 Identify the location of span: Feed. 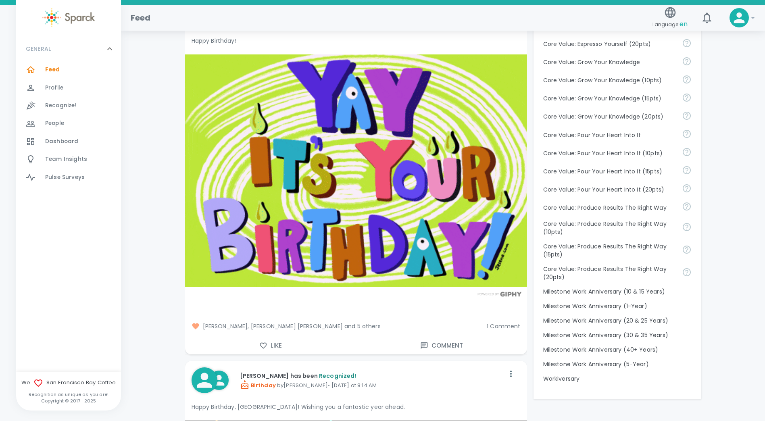
(52, 70).